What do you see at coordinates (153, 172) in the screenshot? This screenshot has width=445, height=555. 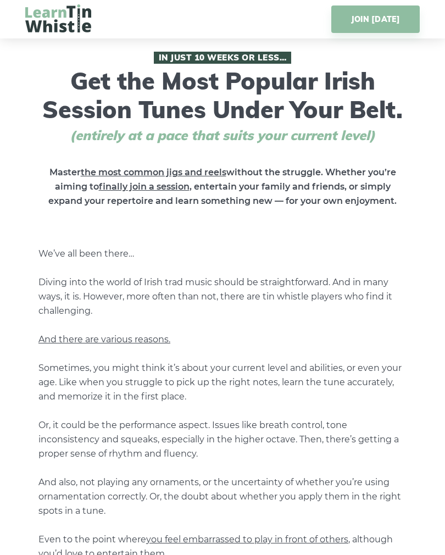 I see `span: the most common jigs and reels` at bounding box center [153, 172].